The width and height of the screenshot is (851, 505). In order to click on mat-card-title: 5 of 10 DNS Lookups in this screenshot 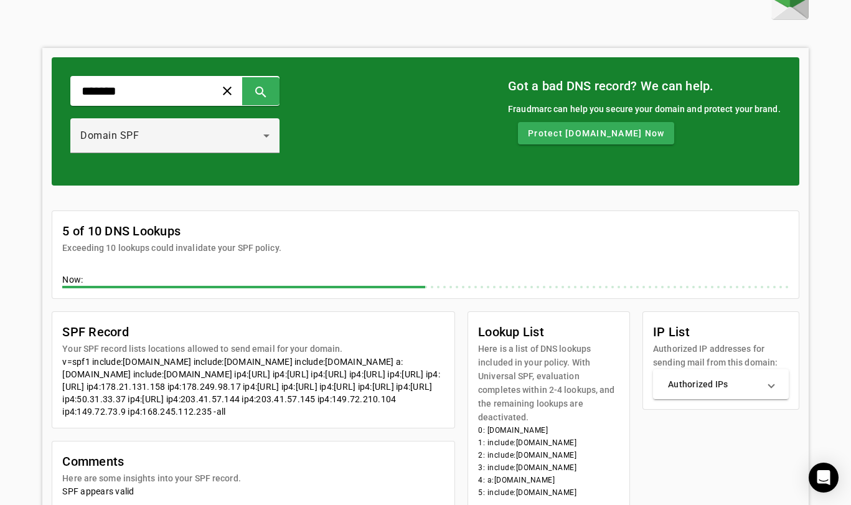, I will do `click(171, 231)`.